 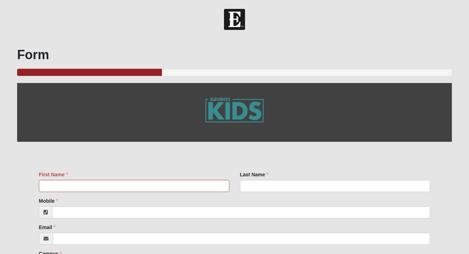 I want to click on label: Mobile, so click(x=49, y=201).